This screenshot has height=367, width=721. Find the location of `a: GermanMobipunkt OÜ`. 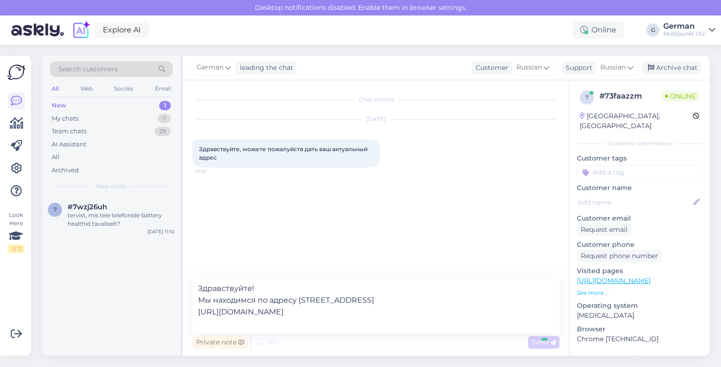

a: GermanMobipunkt OÜ is located at coordinates (689, 30).